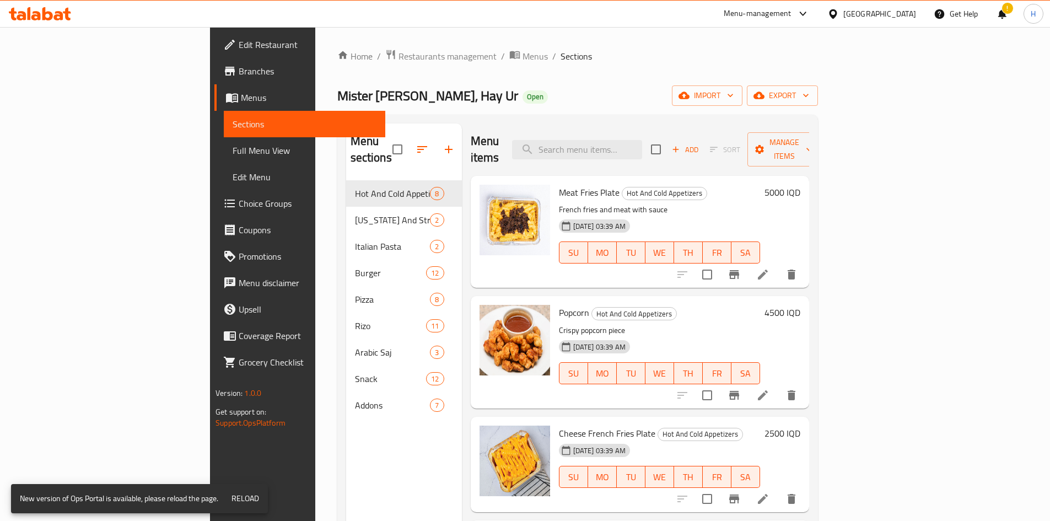  What do you see at coordinates (529, 56) in the screenshot?
I see `a: Menus` at bounding box center [529, 56].